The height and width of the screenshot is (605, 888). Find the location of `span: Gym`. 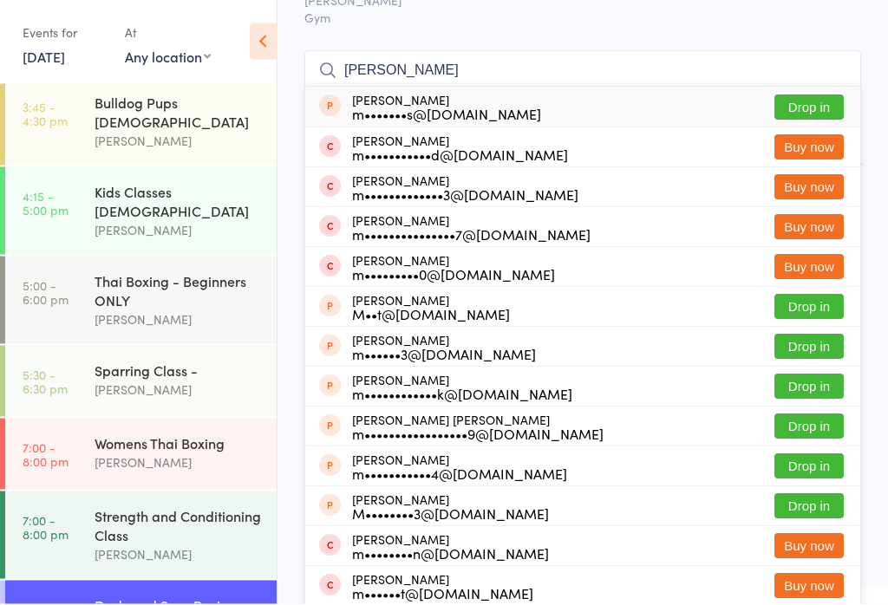

span: Gym is located at coordinates (583, 19).